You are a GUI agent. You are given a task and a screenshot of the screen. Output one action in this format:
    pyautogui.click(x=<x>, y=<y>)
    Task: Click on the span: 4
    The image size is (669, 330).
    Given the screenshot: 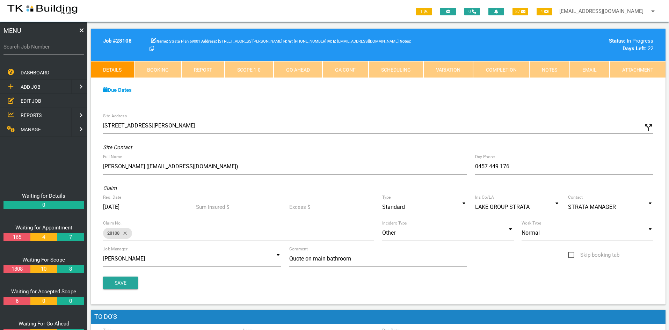 What is the action you would take?
    pyautogui.click(x=545, y=12)
    